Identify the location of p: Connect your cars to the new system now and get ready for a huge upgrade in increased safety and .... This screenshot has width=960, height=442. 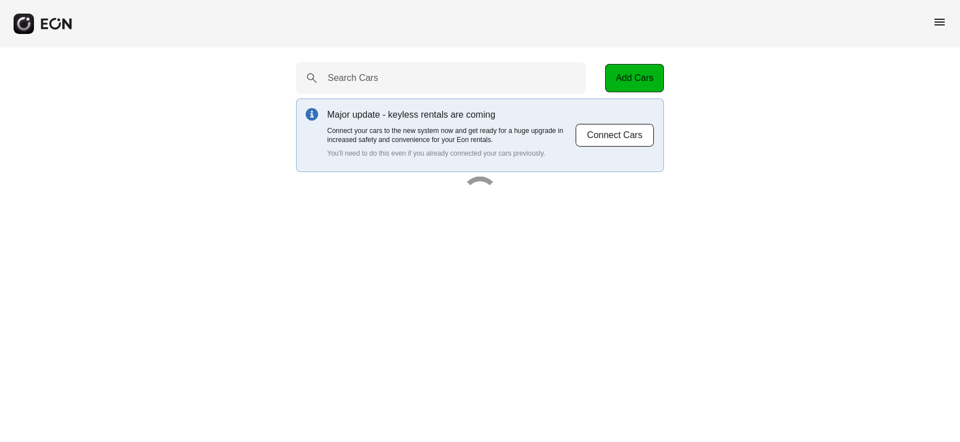
(451, 135).